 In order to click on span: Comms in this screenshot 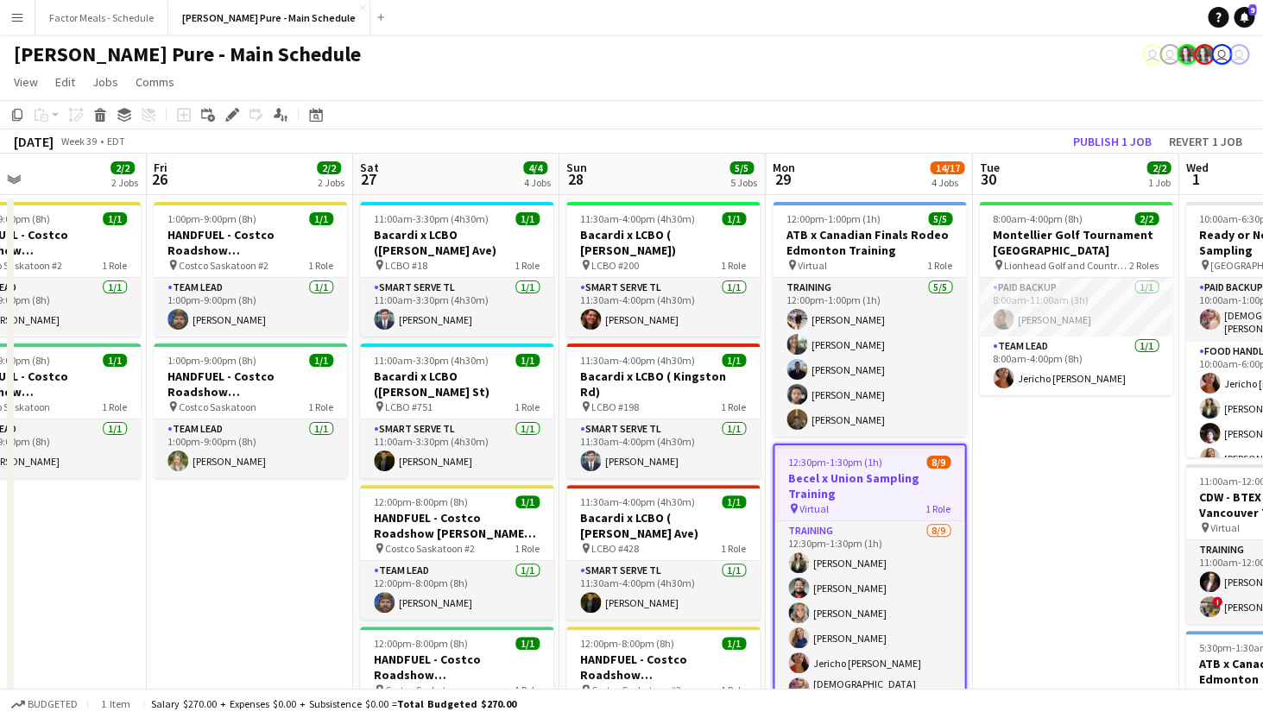, I will do `click(155, 82)`.